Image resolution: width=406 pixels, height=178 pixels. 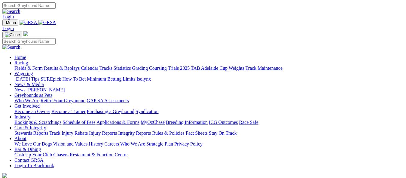 What do you see at coordinates (20, 138) in the screenshot?
I see `a: About` at bounding box center [20, 138].